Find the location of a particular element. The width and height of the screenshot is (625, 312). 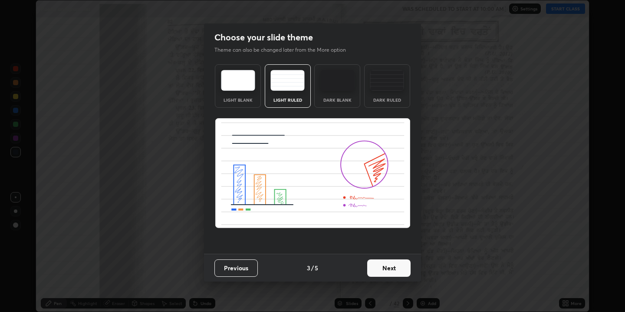

div: Light Blank is located at coordinates (238, 100).